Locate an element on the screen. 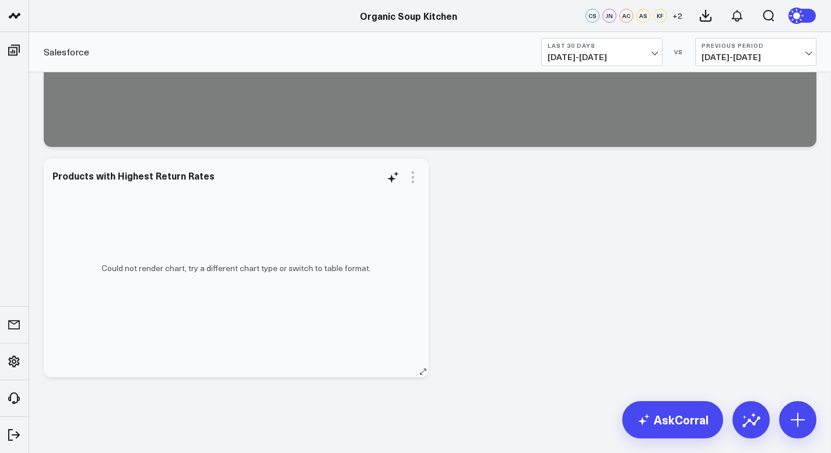 Image resolution: width=831 pixels, height=453 pixels. button: +2 is located at coordinates (677, 16).